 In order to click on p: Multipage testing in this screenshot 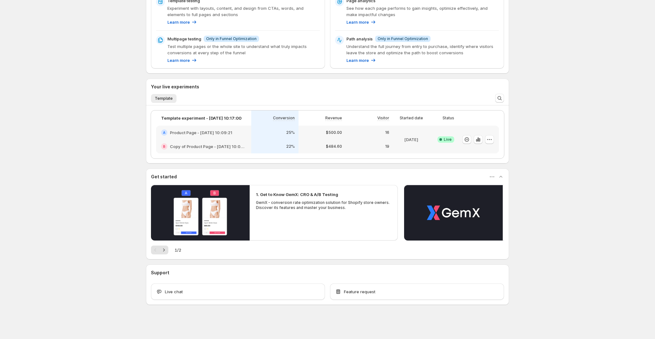, I will do `click(184, 39)`.